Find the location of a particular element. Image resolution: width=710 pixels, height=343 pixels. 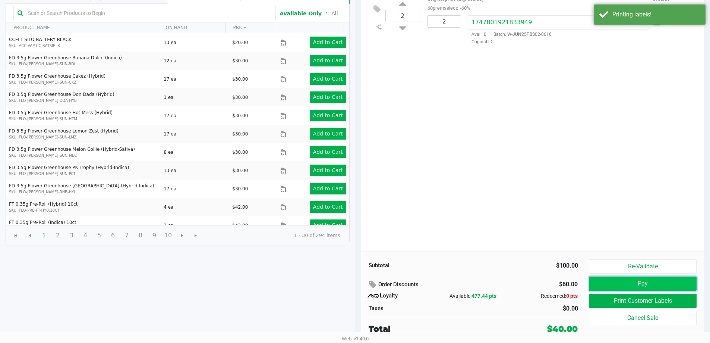

td: 2 ea is located at coordinates (195, 225).